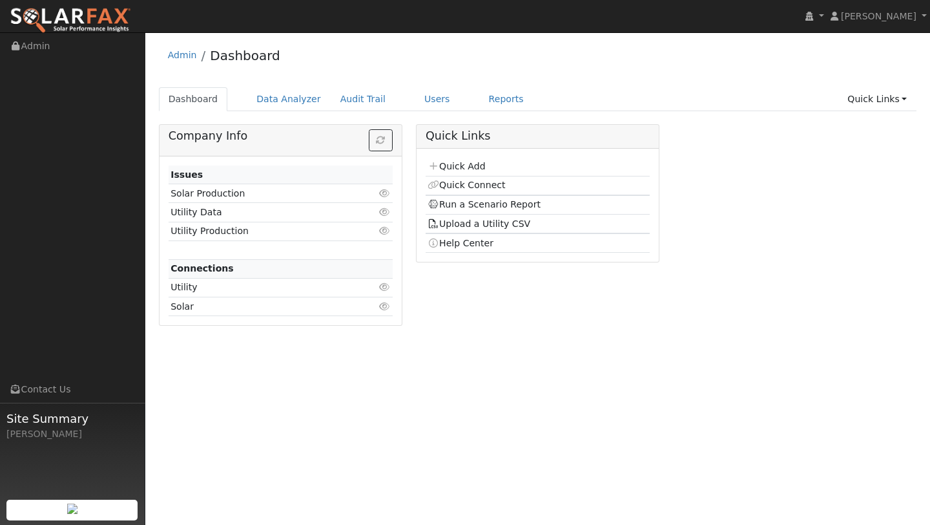 The height and width of the screenshot is (525, 930). What do you see at coordinates (187, 174) in the screenshot?
I see `strong: Issues` at bounding box center [187, 174].